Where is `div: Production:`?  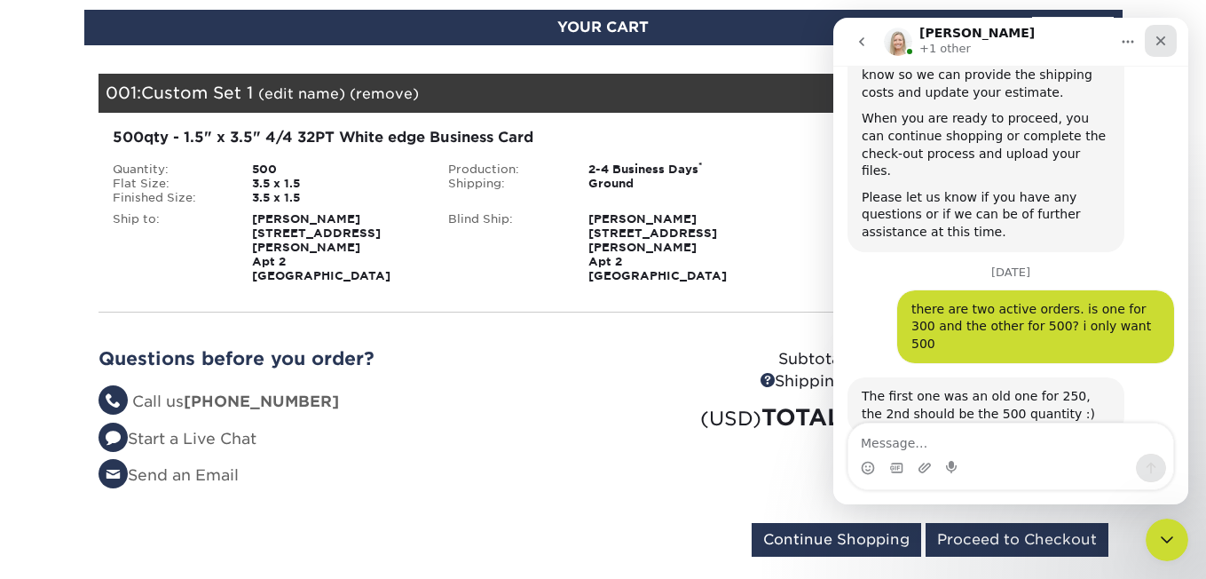
div: Production: is located at coordinates (505, 170).